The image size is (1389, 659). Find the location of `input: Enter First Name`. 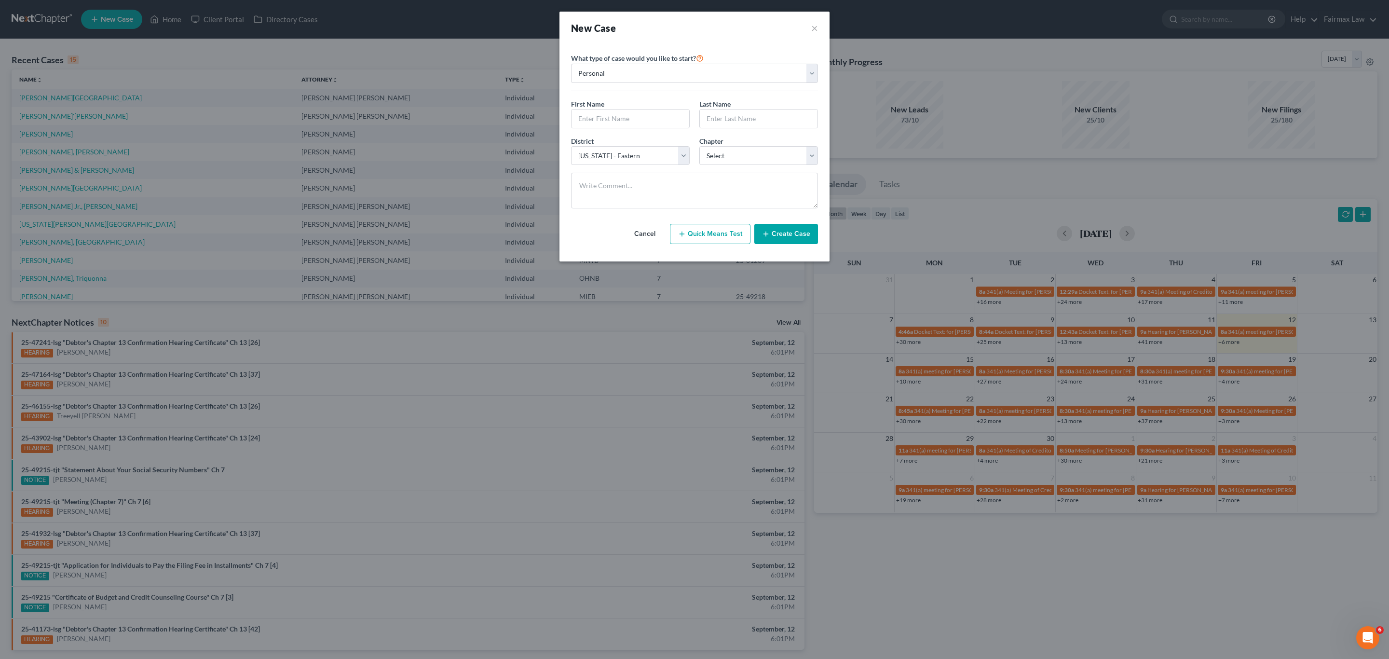

input: Enter First Name is located at coordinates (630, 119).